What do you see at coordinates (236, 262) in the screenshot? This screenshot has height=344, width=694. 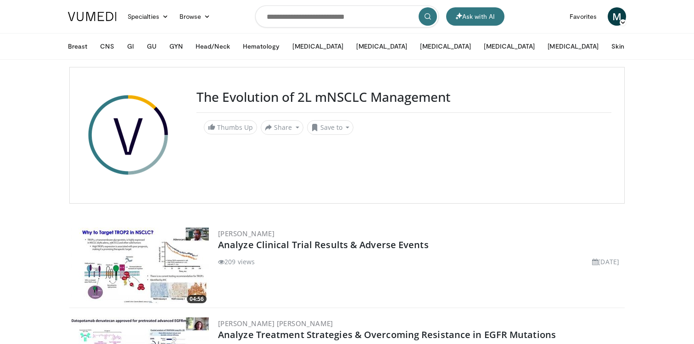 I see `li: 209 views` at bounding box center [236, 262].